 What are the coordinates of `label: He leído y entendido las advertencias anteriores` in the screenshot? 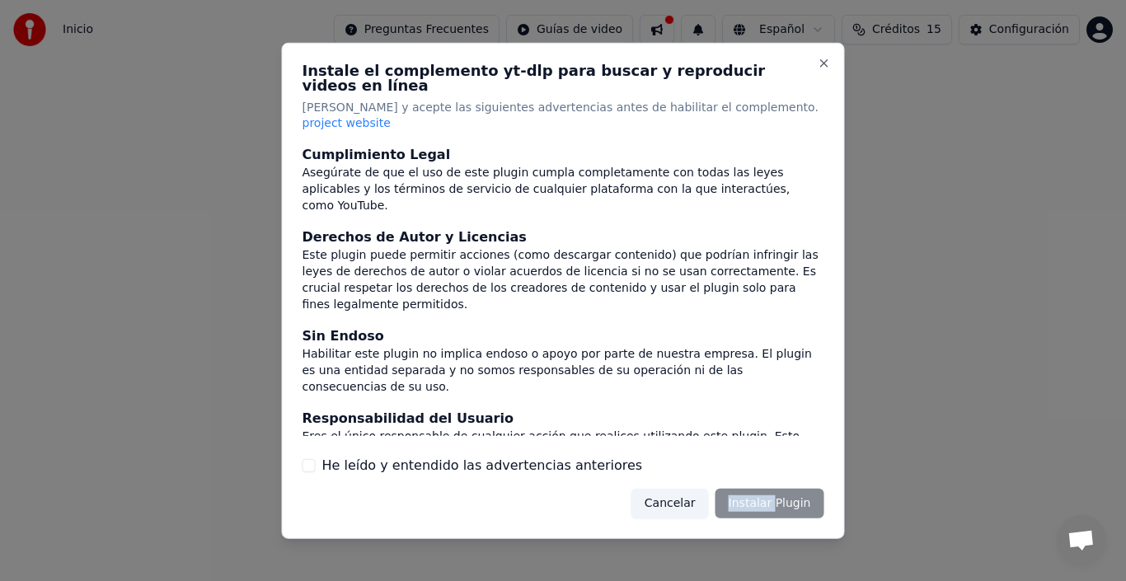 It's located at (482, 466).